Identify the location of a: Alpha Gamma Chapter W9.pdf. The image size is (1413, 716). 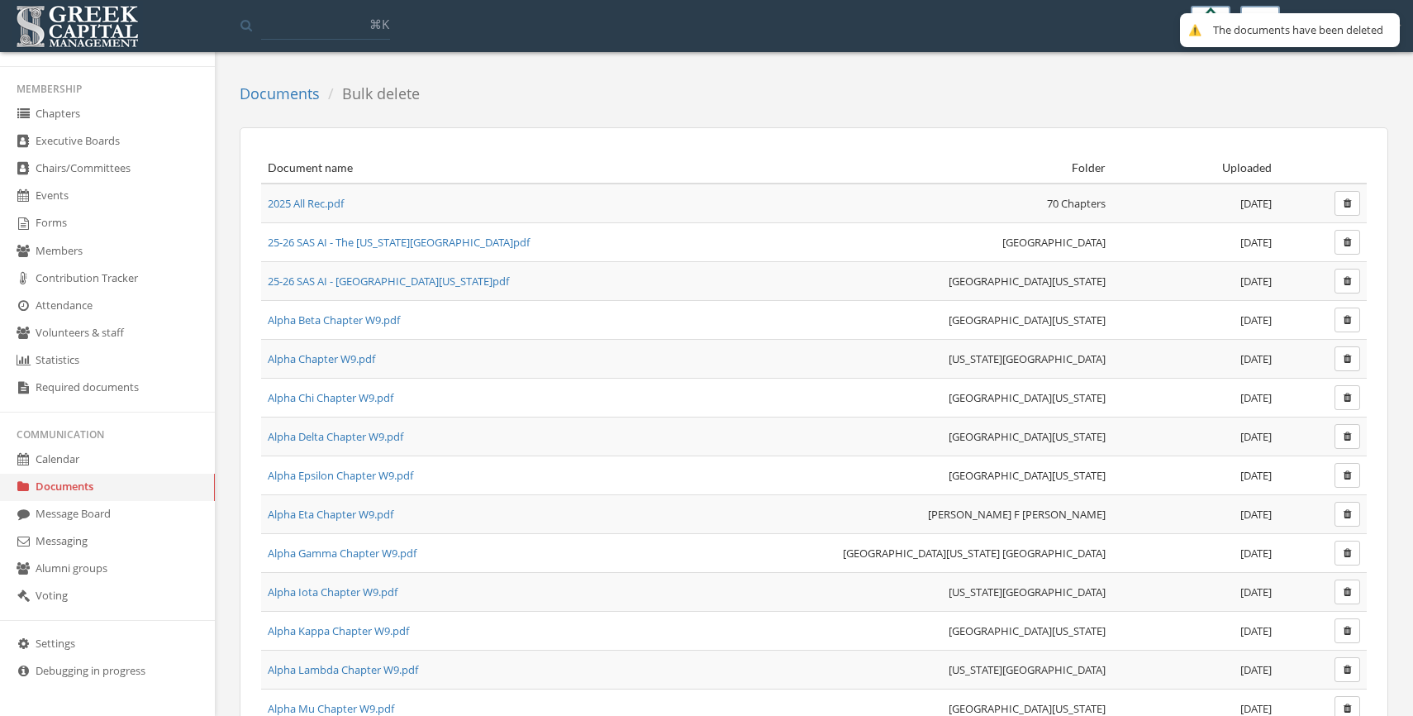
(342, 553).